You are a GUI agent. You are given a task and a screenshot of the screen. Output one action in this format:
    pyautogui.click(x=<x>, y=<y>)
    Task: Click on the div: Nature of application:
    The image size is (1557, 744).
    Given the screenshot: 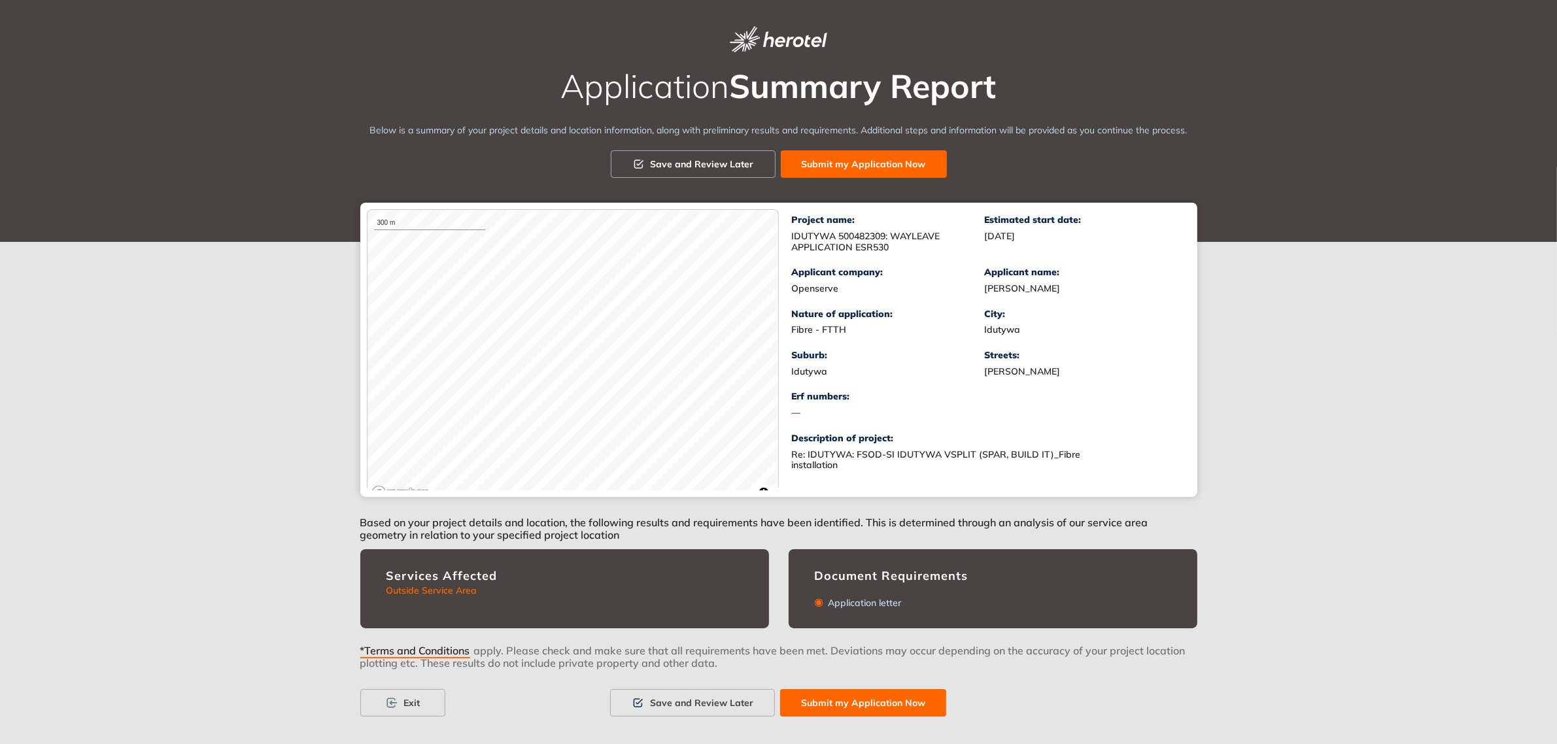 What is the action you would take?
    pyautogui.click(x=888, y=314)
    